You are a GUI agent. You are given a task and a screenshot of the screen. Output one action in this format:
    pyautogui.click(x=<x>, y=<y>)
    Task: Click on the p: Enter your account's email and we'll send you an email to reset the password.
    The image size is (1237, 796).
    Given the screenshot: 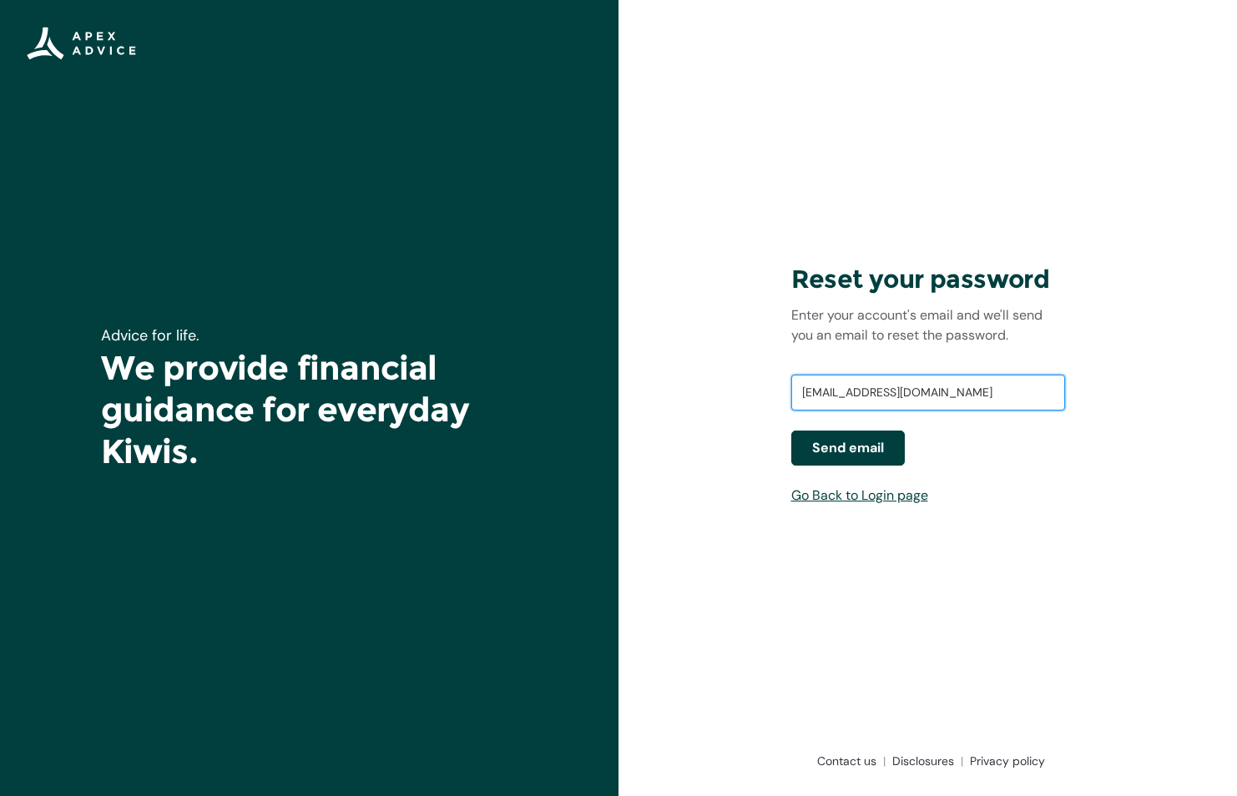 What is the action you would take?
    pyautogui.click(x=928, y=326)
    